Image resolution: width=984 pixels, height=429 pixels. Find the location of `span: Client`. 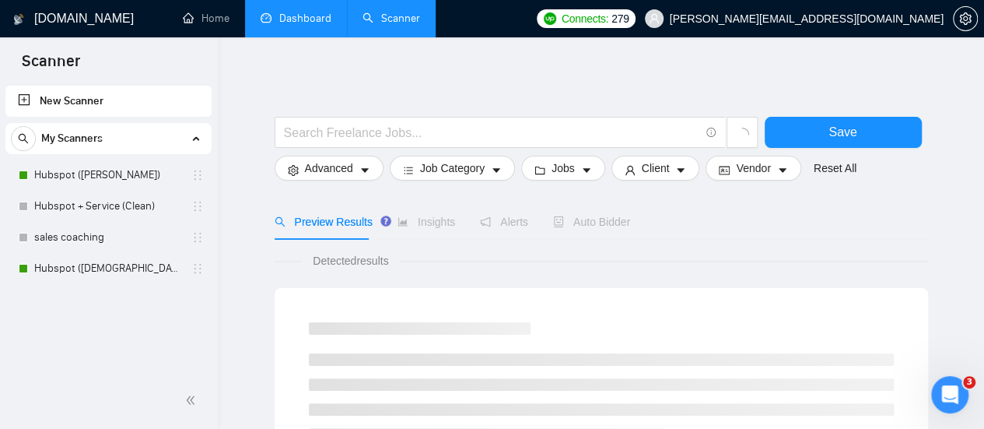

span: Client is located at coordinates (656, 168).